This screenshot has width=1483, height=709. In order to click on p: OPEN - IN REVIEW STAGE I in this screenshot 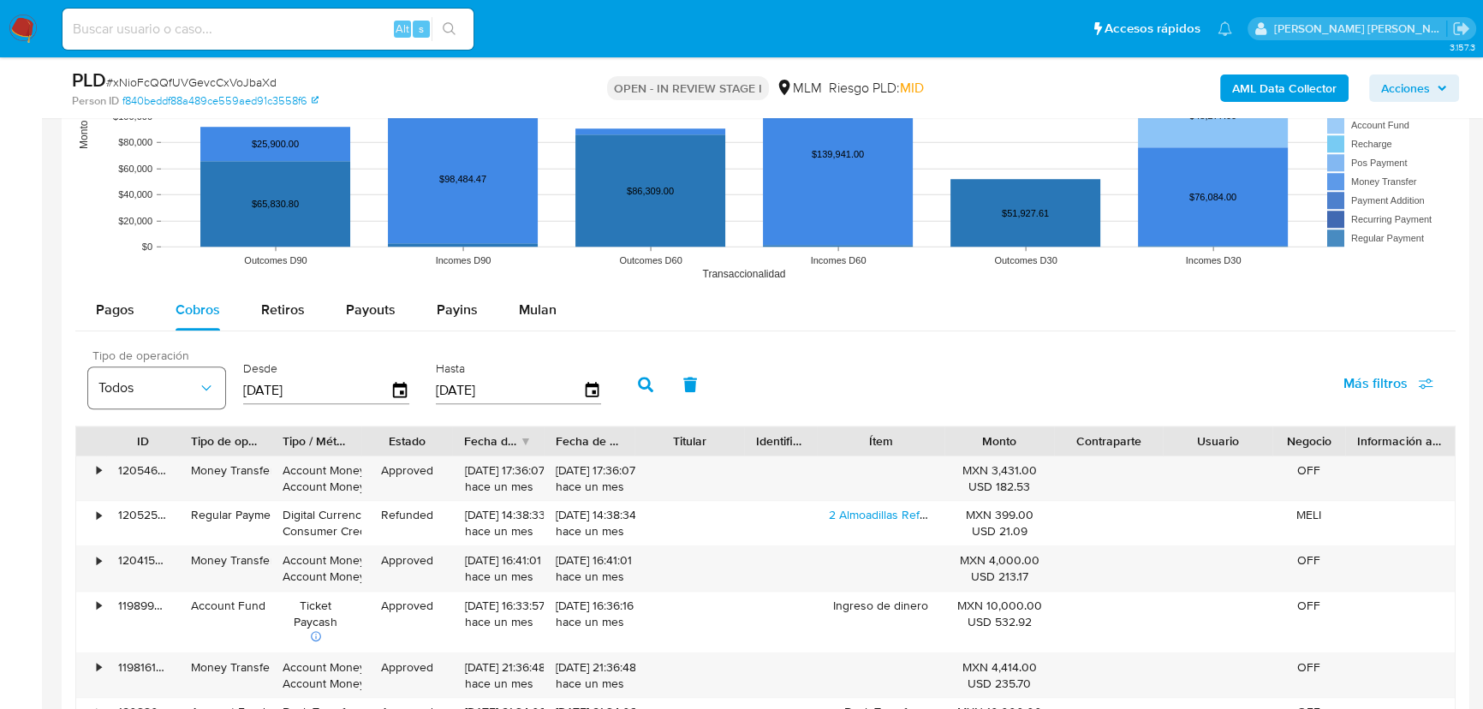, I will do `click(688, 88)`.